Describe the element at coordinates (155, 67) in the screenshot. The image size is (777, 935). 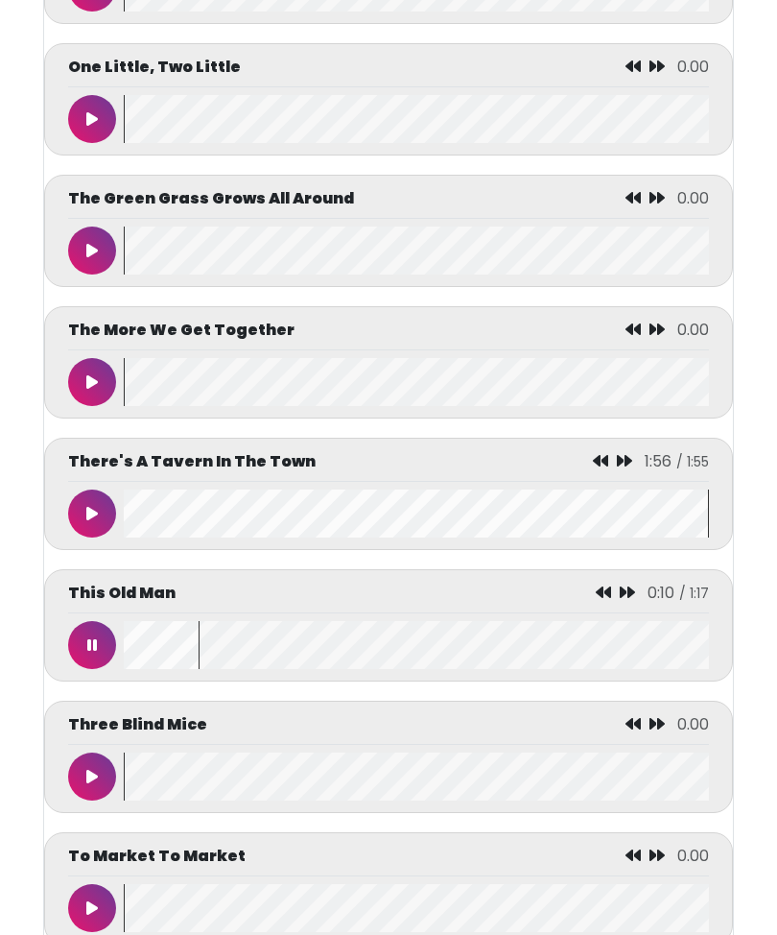
I see `p: One Little, Two Little` at that location.